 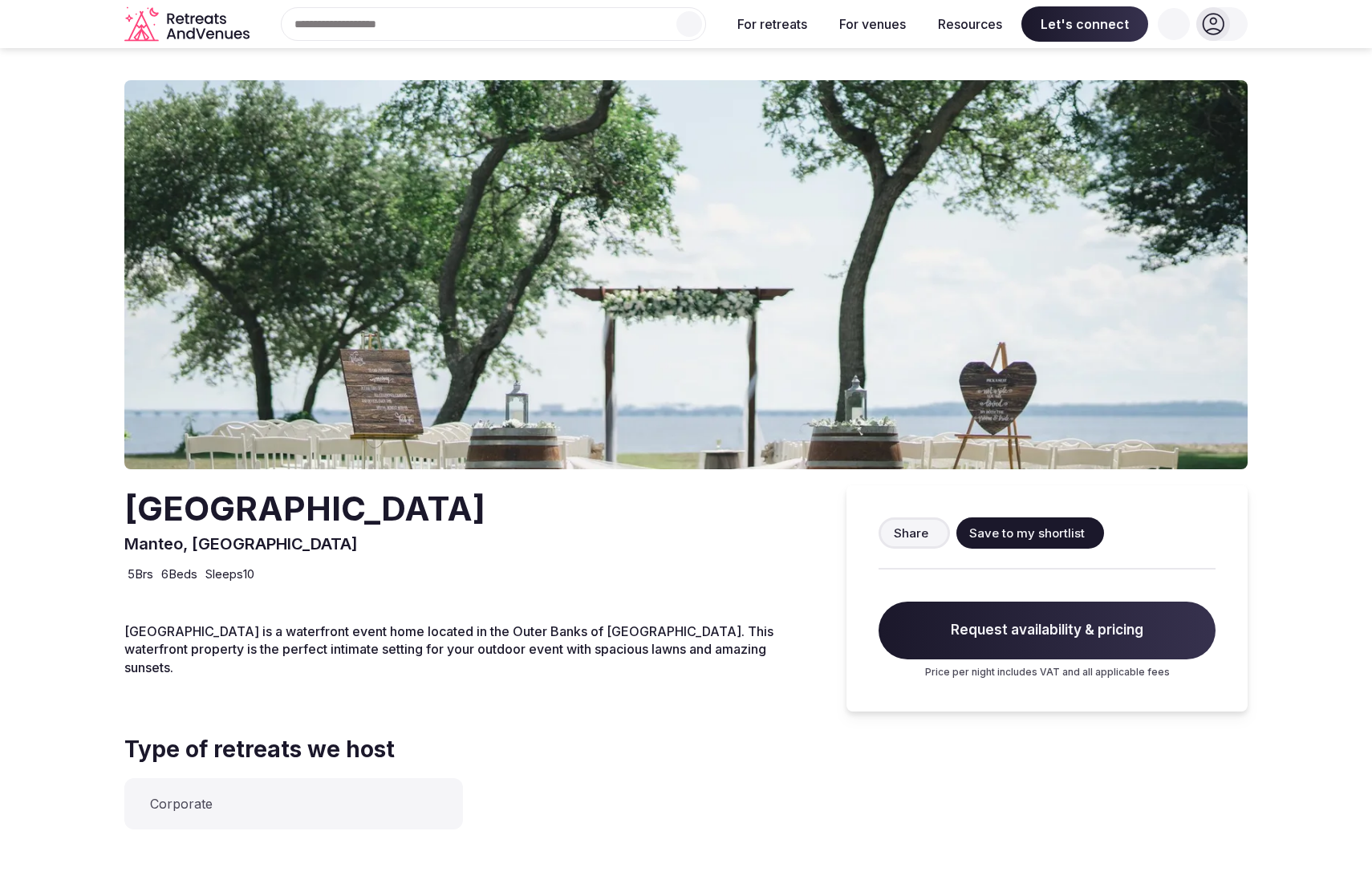 I want to click on svg: Retreats and Venues company logo, so click(x=189, y=24).